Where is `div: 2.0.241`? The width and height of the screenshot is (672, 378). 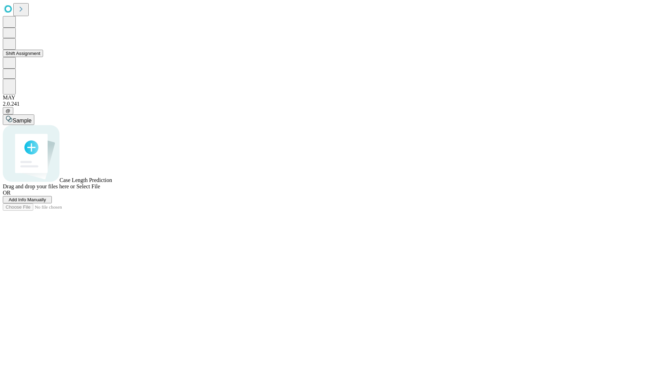
div: 2.0.241 is located at coordinates (336, 104).